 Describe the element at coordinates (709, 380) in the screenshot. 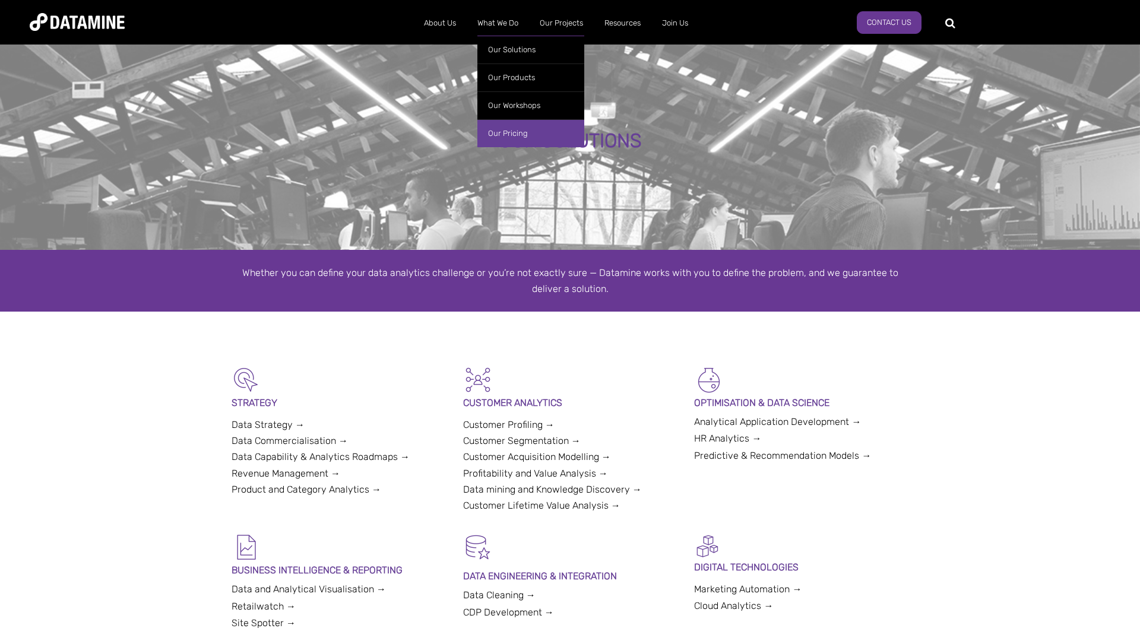

I see `img: Optimisation & Data Science` at that location.